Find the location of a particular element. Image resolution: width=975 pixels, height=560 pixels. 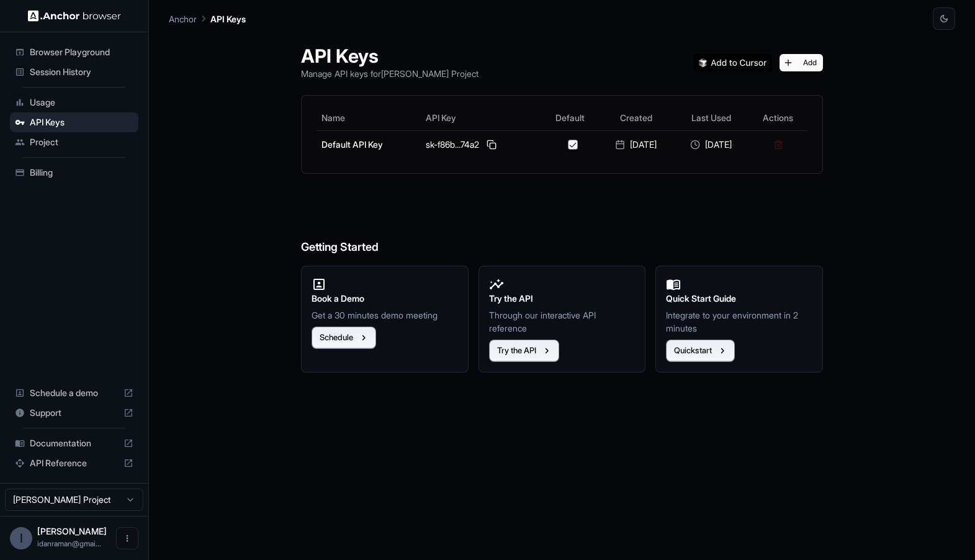

th: API Key is located at coordinates (481, 118).